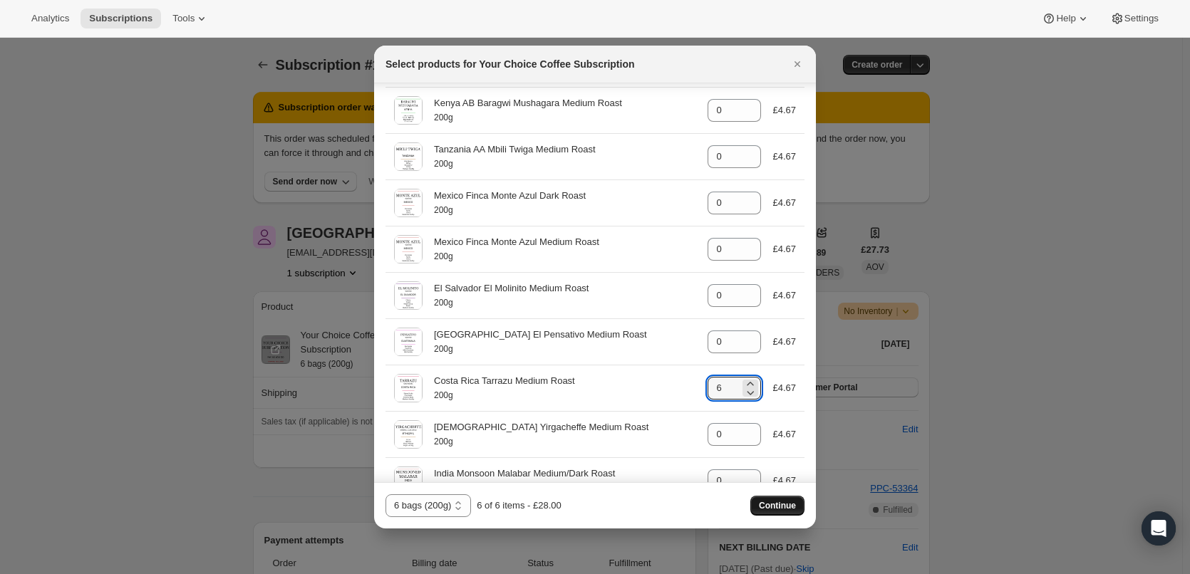 The height and width of the screenshot is (574, 1190). Describe the element at coordinates (1135, 19) in the screenshot. I see `button: Settings` at that location.